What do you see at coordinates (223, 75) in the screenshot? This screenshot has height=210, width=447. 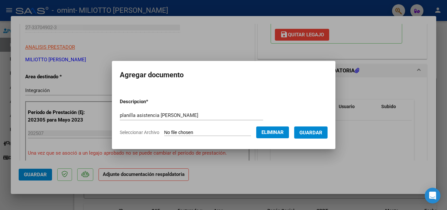 I see `h2: Agregar documento` at bounding box center [223, 75].